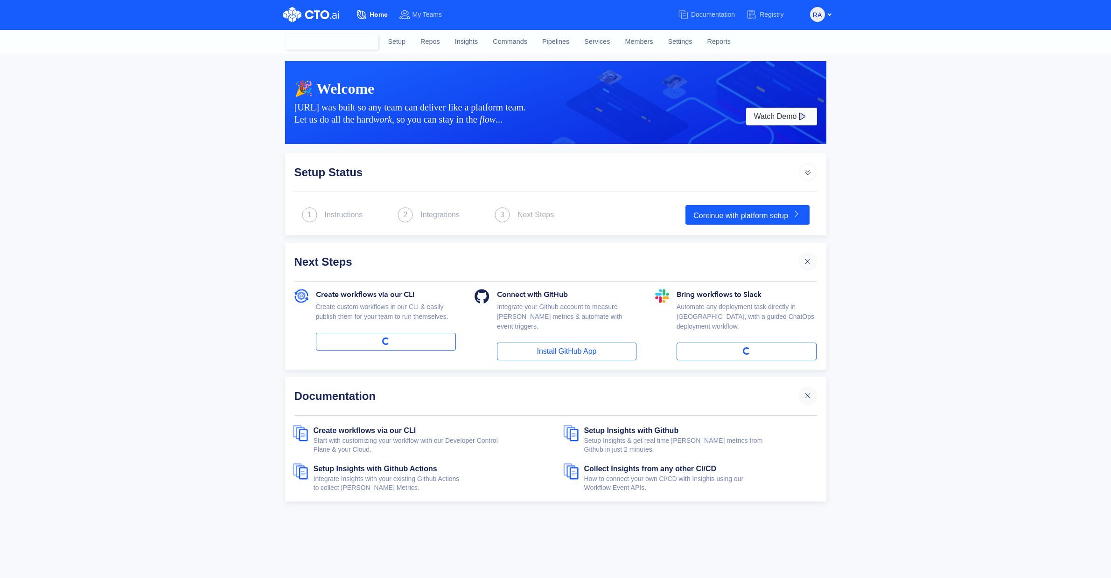 This screenshot has width=1111, height=578. What do you see at coordinates (383, 119) in the screenshot?
I see `i: work` at bounding box center [383, 119].